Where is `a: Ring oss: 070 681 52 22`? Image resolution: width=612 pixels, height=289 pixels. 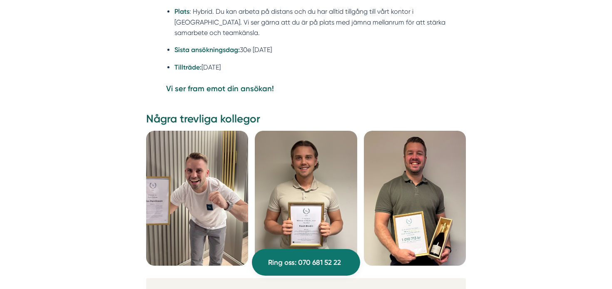
a: Ring oss: 070 681 52 22 is located at coordinates (306, 262).